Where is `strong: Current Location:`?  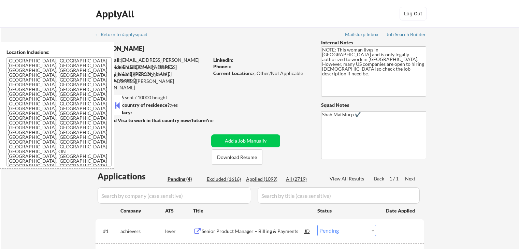 strong: Current Location: is located at coordinates (233, 73).